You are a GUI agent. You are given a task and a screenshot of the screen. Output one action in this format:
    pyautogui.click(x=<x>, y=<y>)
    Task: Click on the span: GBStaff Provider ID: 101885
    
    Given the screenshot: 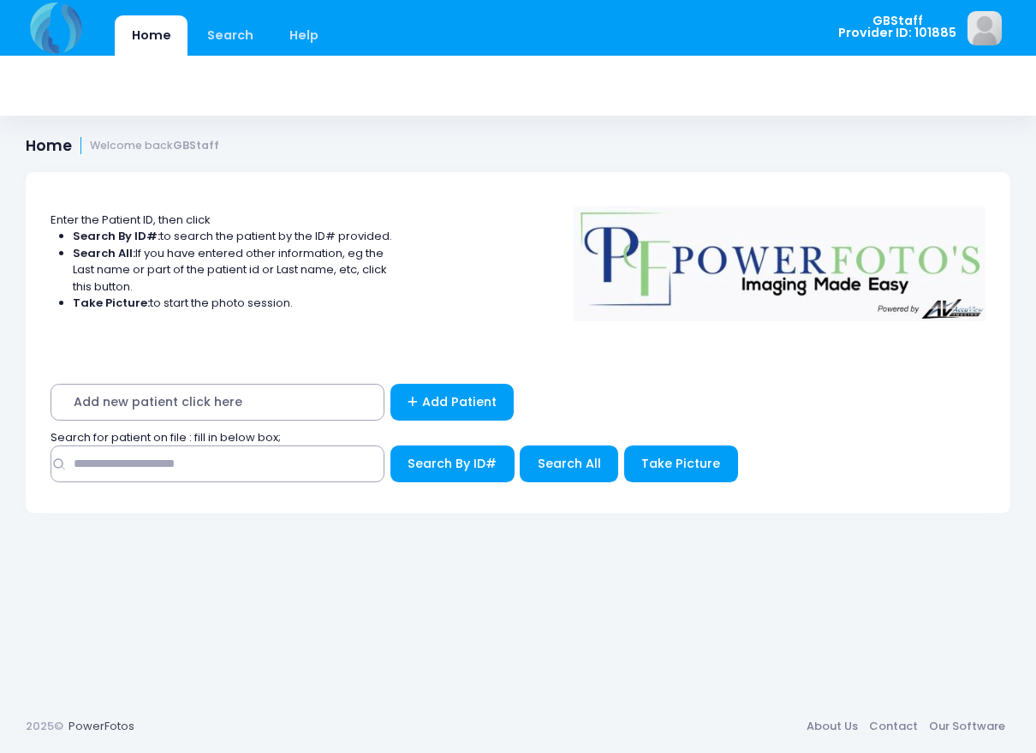 What is the action you would take?
    pyautogui.click(x=897, y=27)
    